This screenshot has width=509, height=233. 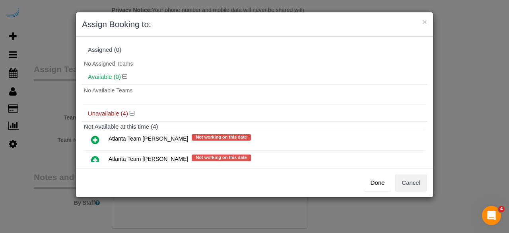 I want to click on h3: Assign Booking to:, so click(x=255, y=24).